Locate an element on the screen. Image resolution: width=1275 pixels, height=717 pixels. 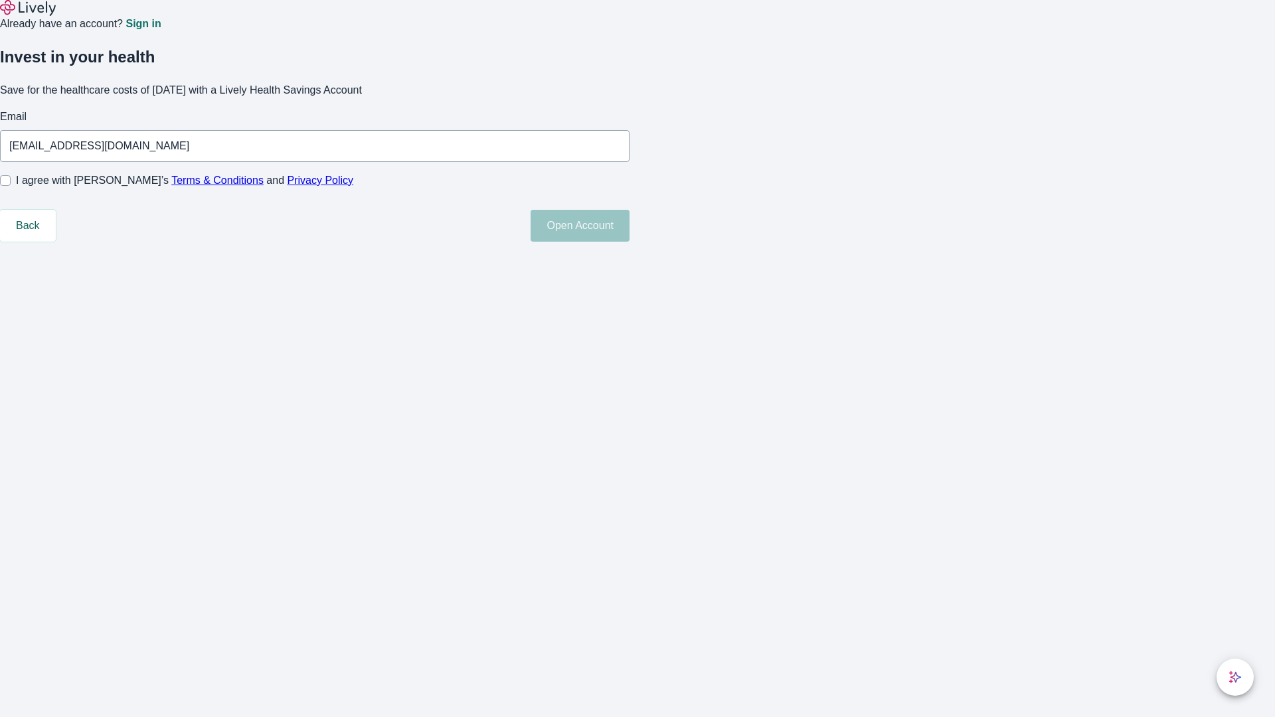
a: Terms & Conditions is located at coordinates (217, 180).